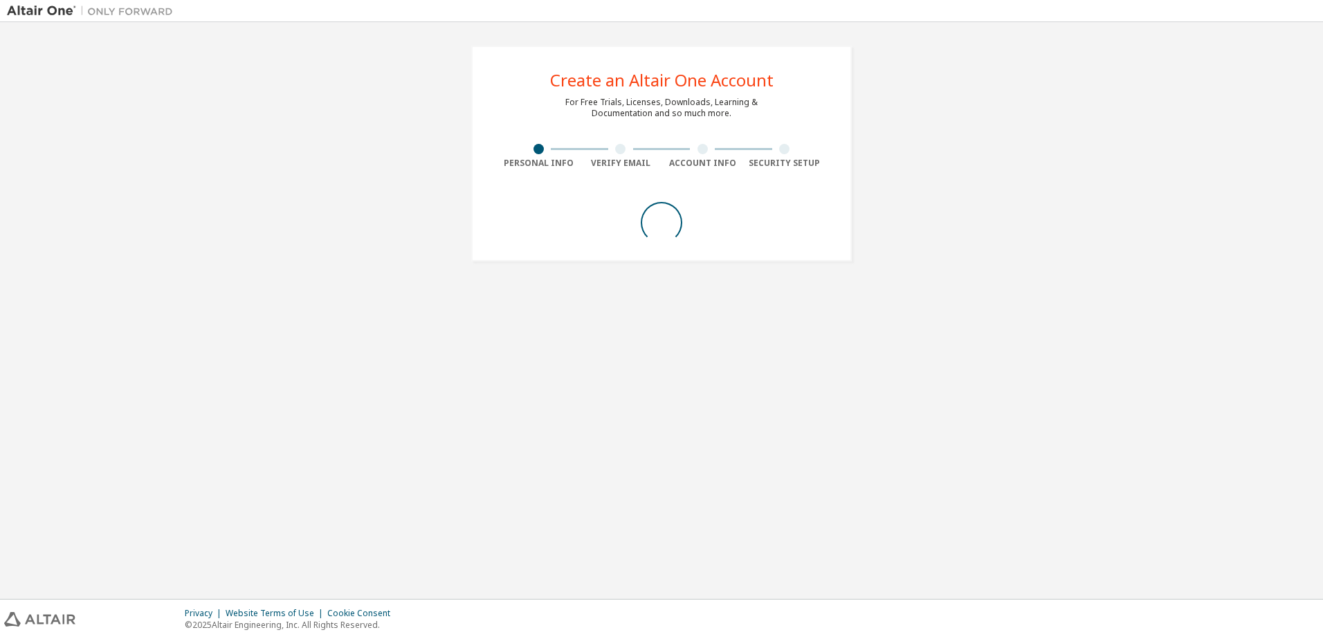  I want to click on div: Website Terms of Use, so click(276, 614).